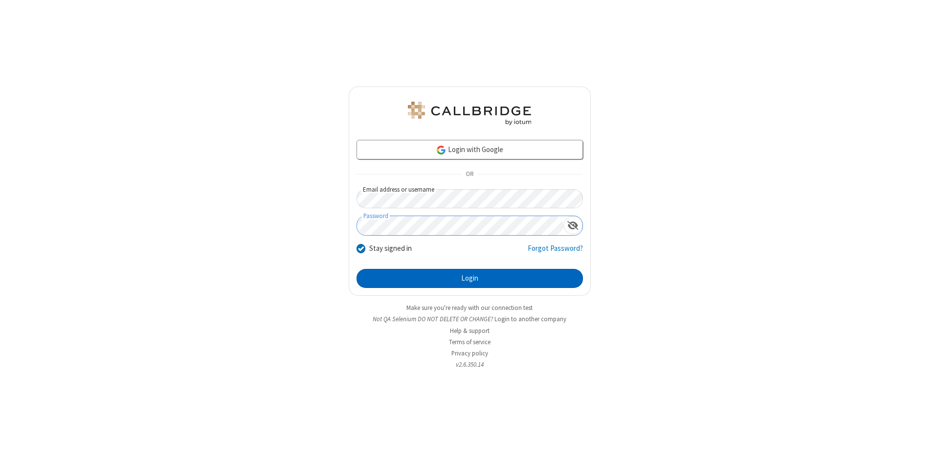  I want to click on img: QA Selenium DO NOT DELETE OR CHANGE, so click(469, 113).